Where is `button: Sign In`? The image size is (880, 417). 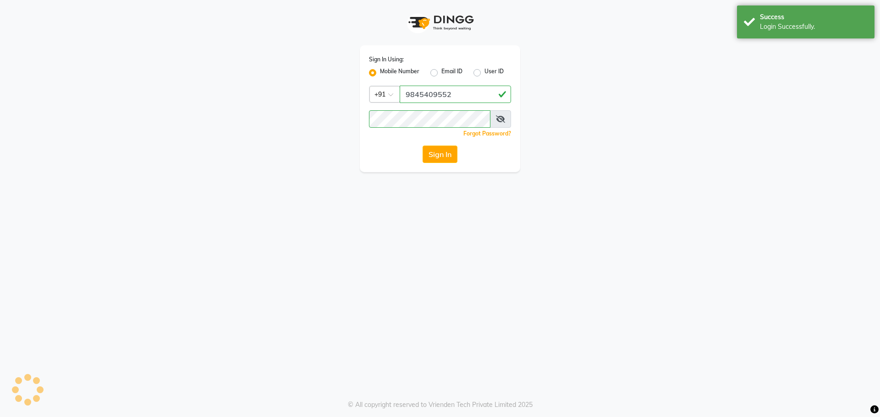 button: Sign In is located at coordinates (440, 154).